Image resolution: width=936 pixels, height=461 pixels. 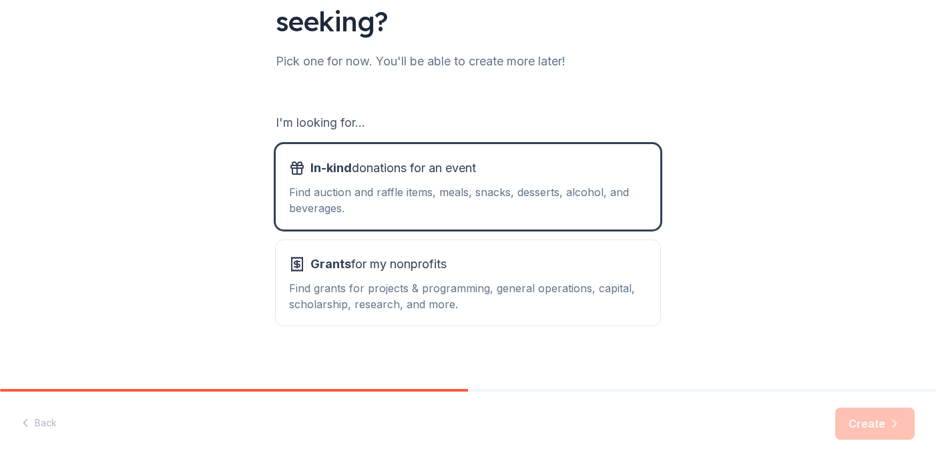 What do you see at coordinates (330, 264) in the screenshot?
I see `span: Grants` at bounding box center [330, 264].